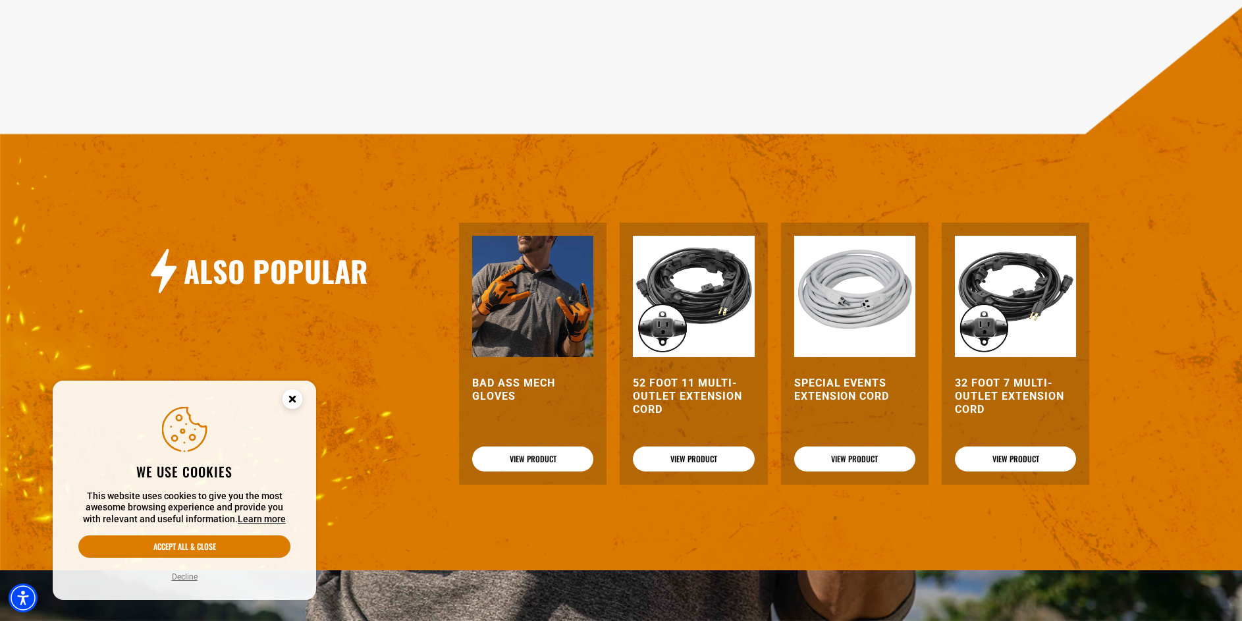  I want to click on button: Close this option, so click(292, 401).